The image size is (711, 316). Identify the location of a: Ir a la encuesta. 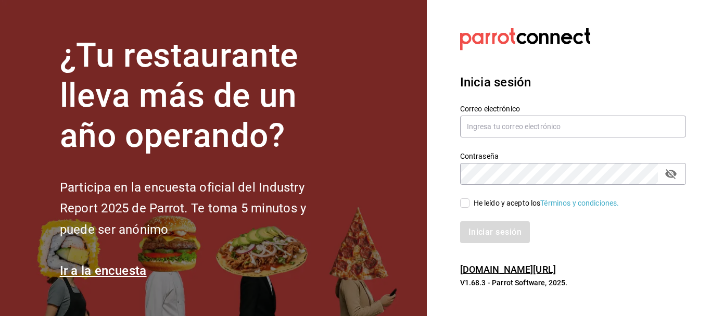
(103, 271).